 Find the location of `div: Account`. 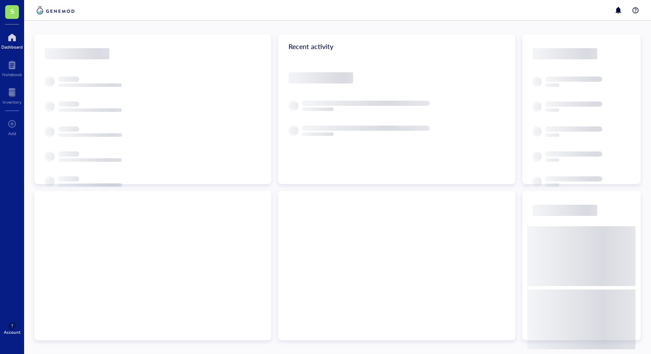

div: Account is located at coordinates (12, 332).